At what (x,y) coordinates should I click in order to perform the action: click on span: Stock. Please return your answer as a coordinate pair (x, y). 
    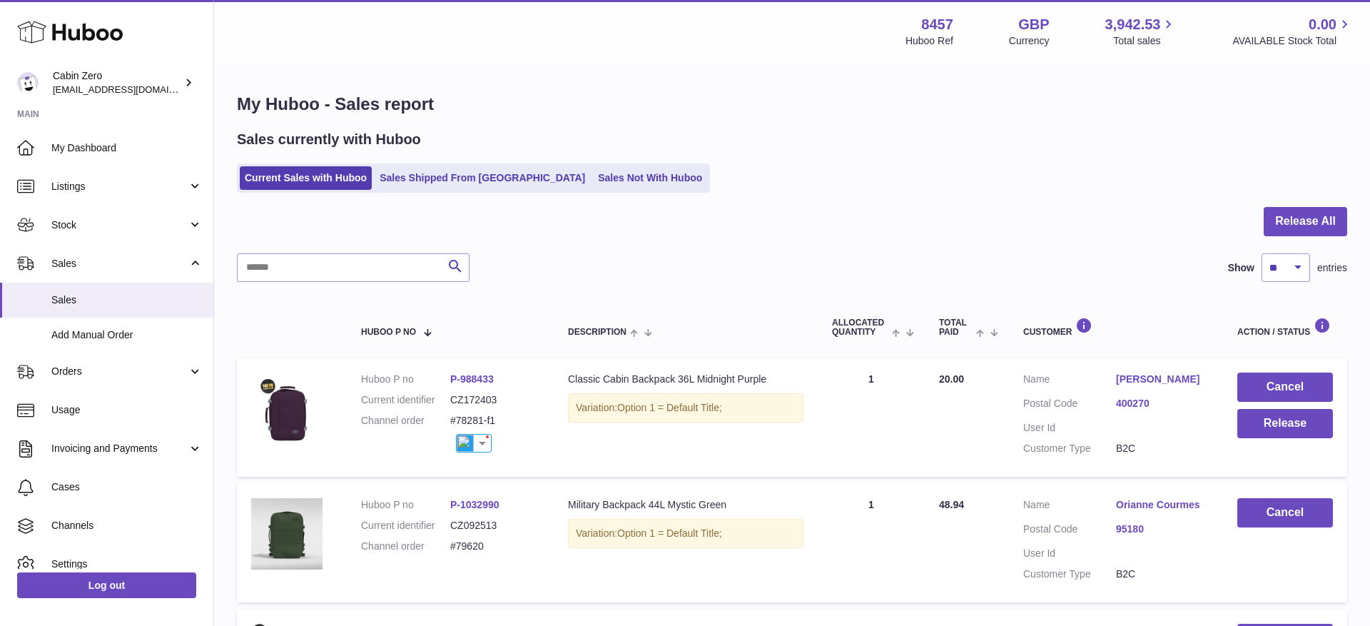
    Looking at the image, I should click on (119, 225).